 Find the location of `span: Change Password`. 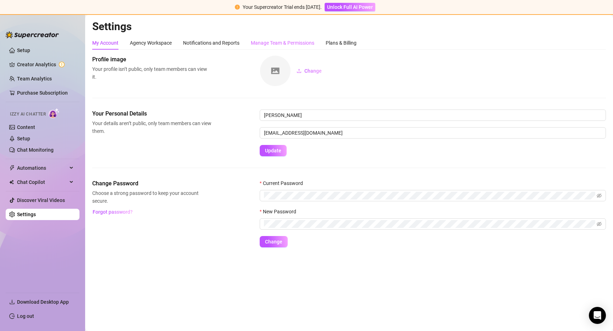

span: Change Password is located at coordinates (152, 184).